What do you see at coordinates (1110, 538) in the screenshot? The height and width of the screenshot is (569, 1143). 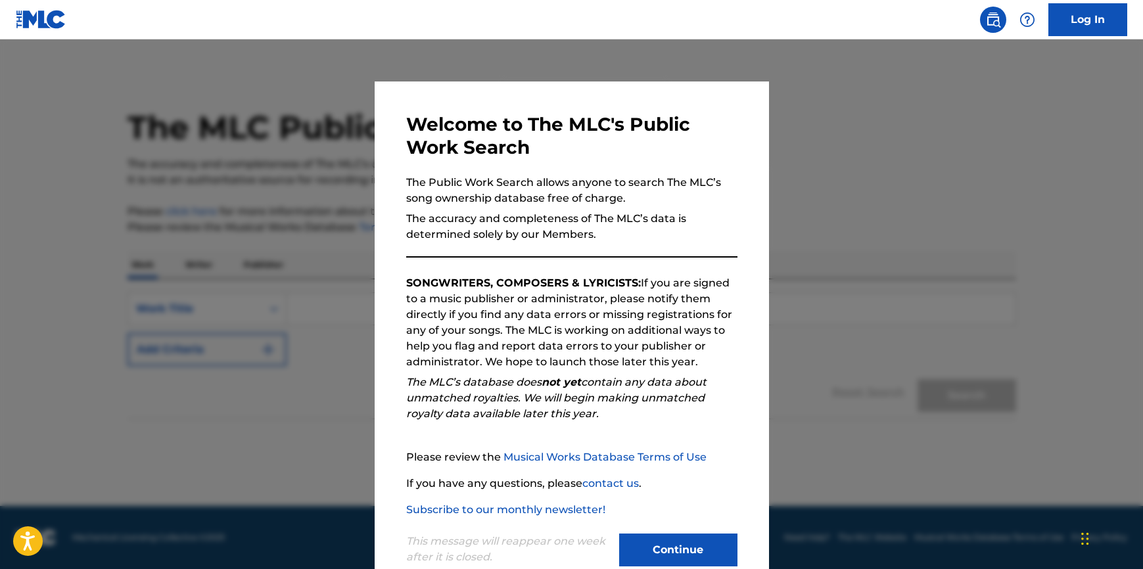 I see `div: Chat Widget` at bounding box center [1110, 538].